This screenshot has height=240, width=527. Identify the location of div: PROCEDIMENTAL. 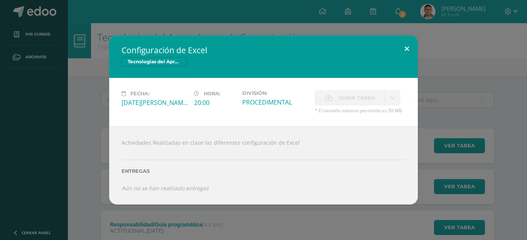
(276, 102).